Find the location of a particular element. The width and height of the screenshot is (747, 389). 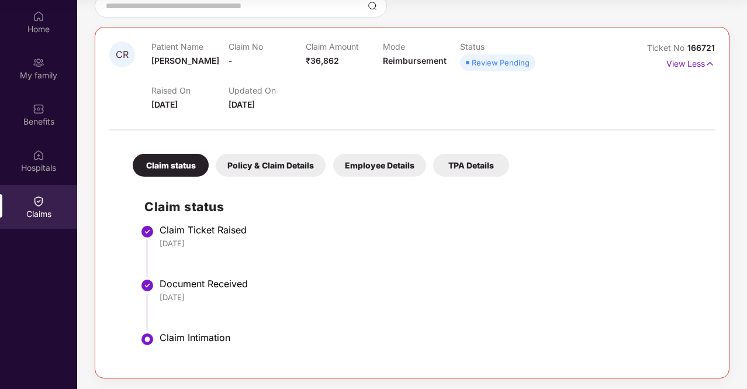

p: Claim No is located at coordinates (267, 46).